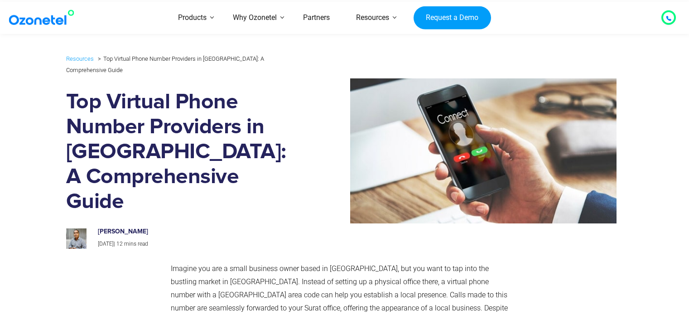  Describe the element at coordinates (136, 244) in the screenshot. I see `span: mins read` at that location.